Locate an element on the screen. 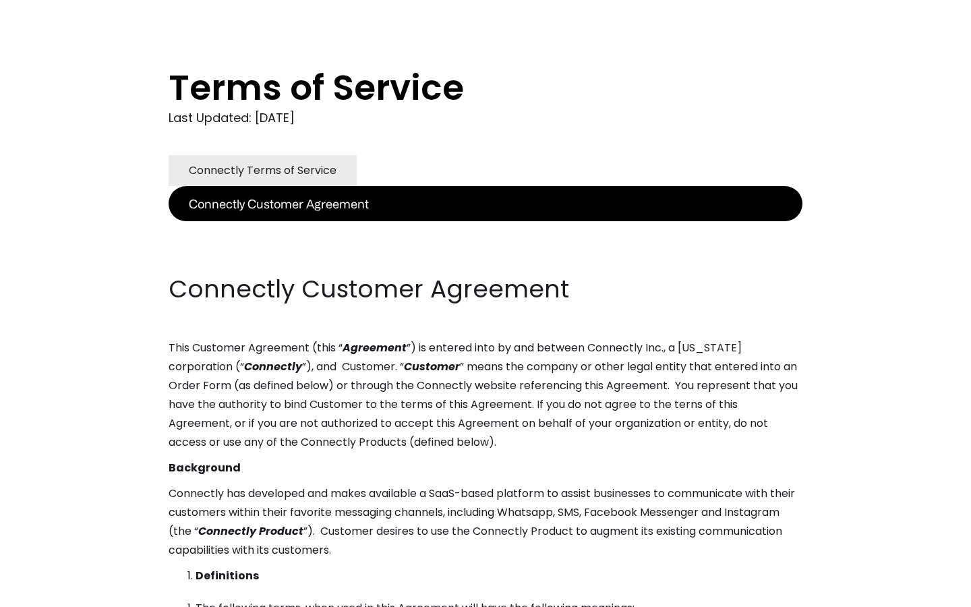 The image size is (971, 607). h2: Connectly Customer Agreement is located at coordinates (485, 289).